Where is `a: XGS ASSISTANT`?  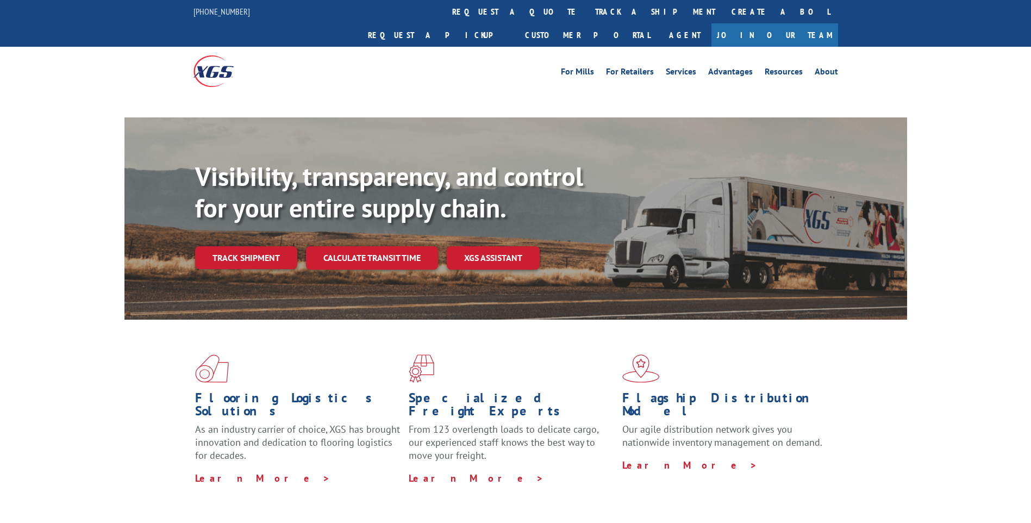
a: XGS ASSISTANT is located at coordinates (493, 258).